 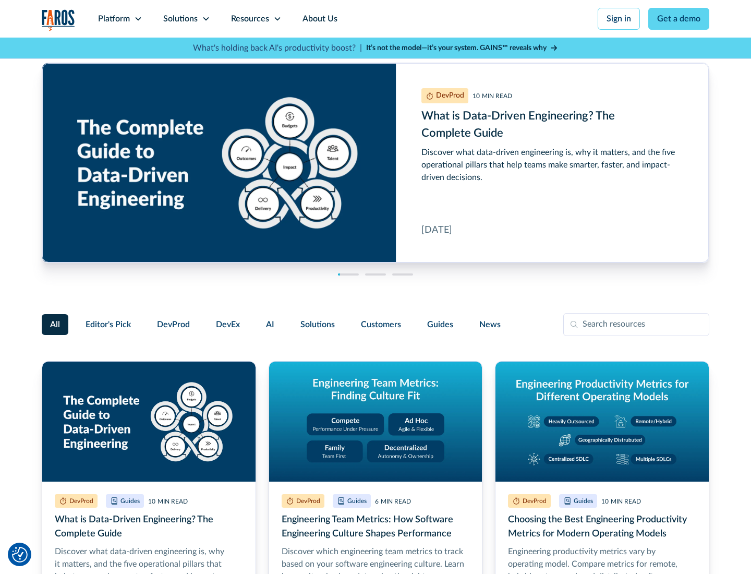 I want to click on strong: It’s not the model—it’s your system. GAINS™ reveals why, so click(x=456, y=48).